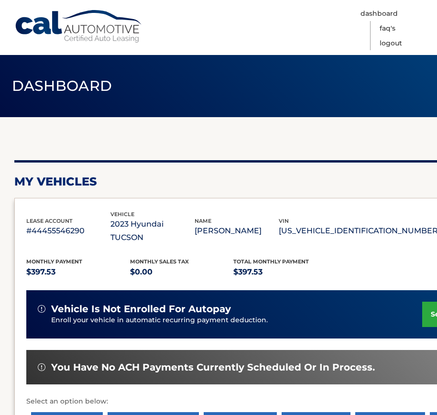 The image size is (437, 415). Describe the element at coordinates (271, 261) in the screenshot. I see `span: Total Monthly Payment` at that location.